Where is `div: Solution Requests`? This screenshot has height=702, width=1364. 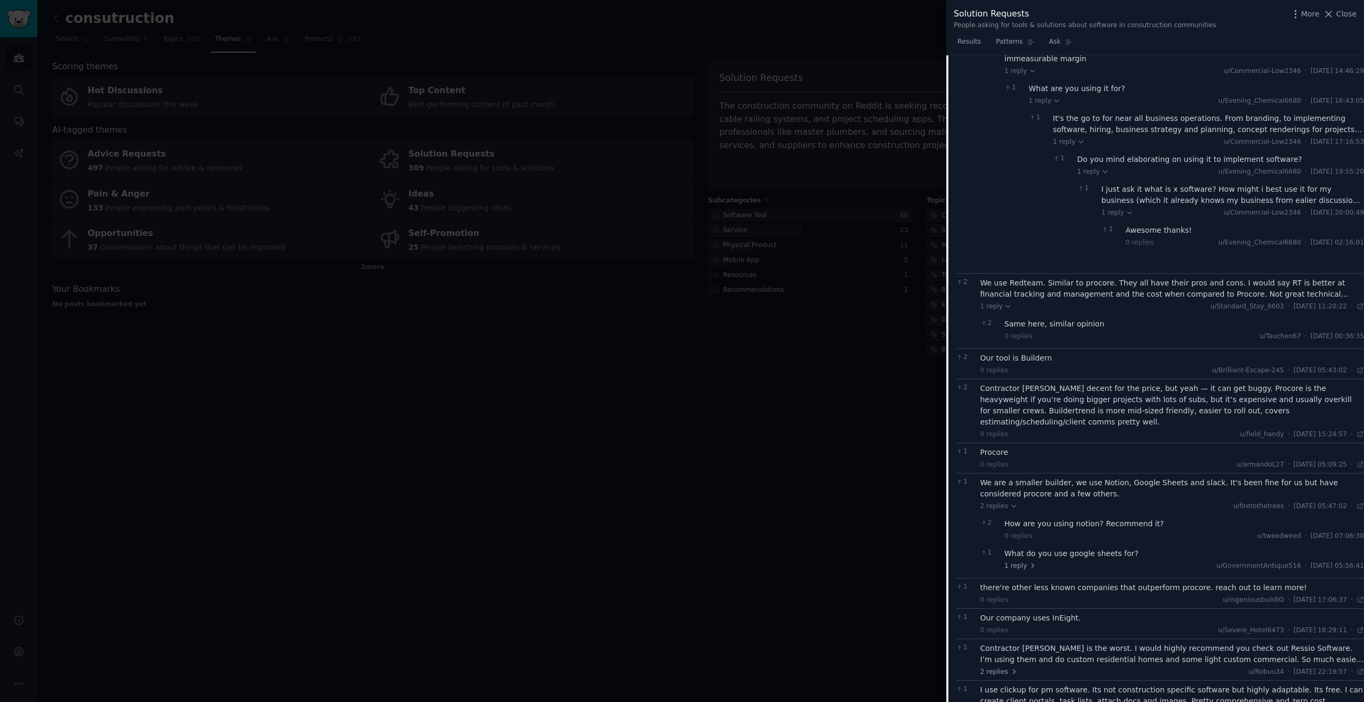 div: Solution Requests is located at coordinates (1085, 14).